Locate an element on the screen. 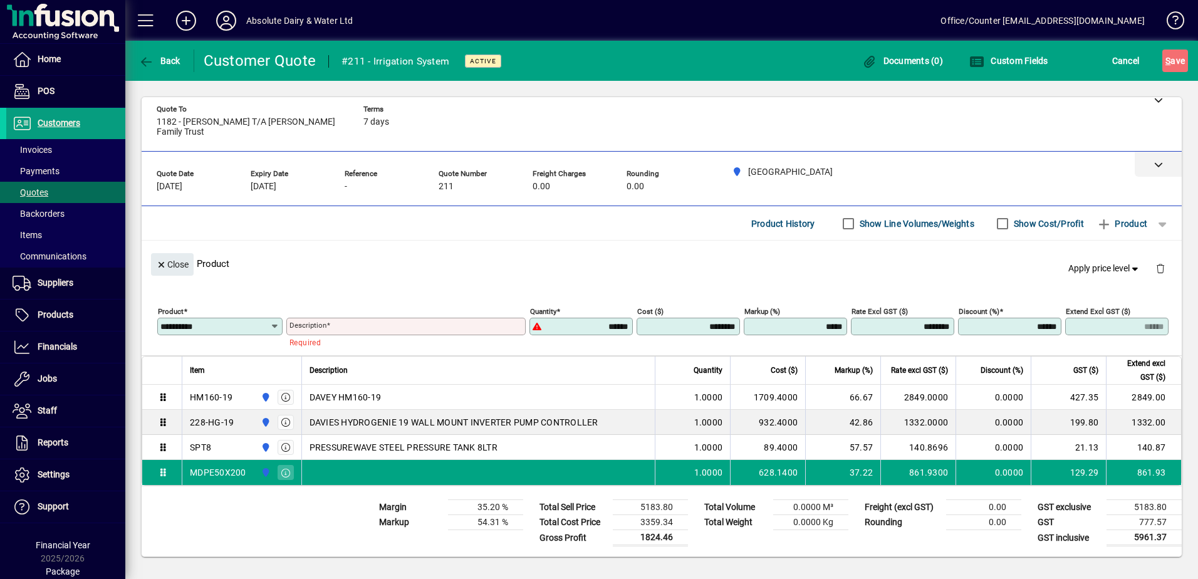 Image resolution: width=1198 pixels, height=579 pixels. mat-label: Description is located at coordinates (308, 325).